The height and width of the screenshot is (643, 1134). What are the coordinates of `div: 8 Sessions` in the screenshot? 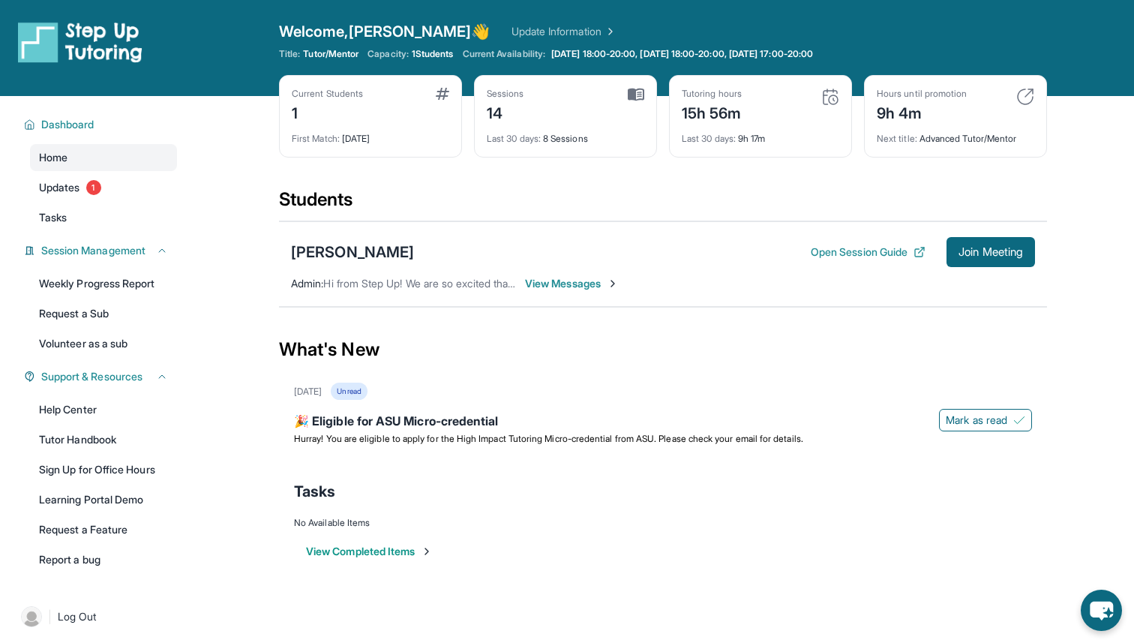 It's located at (566, 134).